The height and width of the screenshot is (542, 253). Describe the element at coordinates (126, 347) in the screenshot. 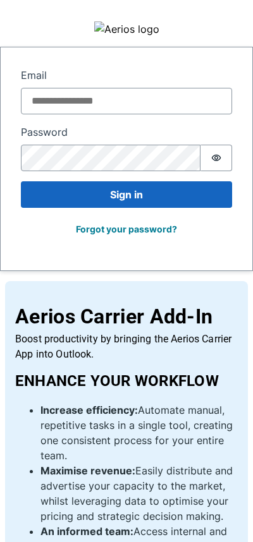

I see `p: Boost productivity by bringing the Aerios Carrier App into Outlook.` at that location.